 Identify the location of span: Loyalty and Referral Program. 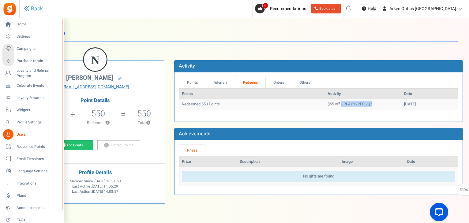
(39, 73).